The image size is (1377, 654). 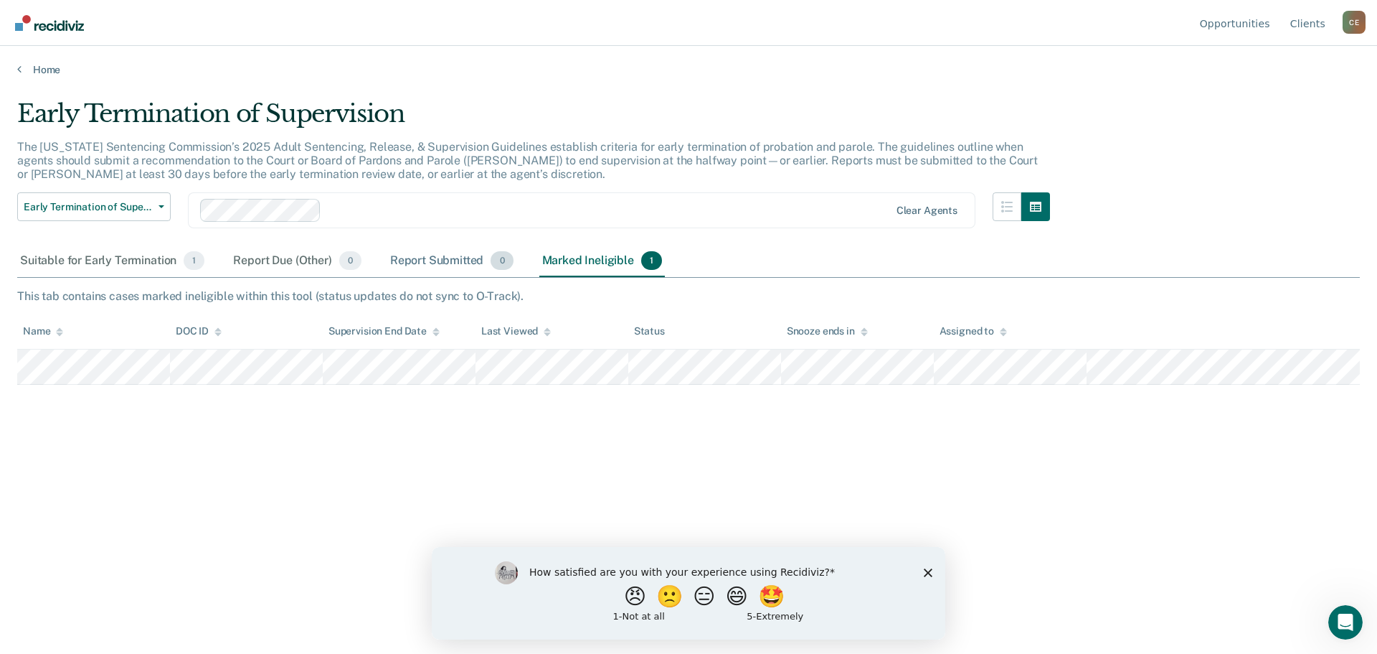 I want to click on div: Marked Ineligible1, so click(x=603, y=261).